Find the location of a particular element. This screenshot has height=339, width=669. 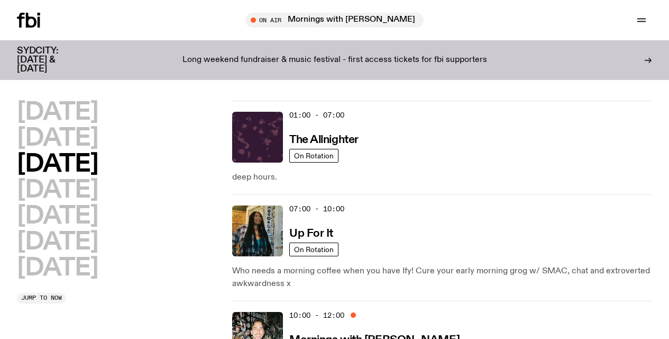

button: Jump to now is located at coordinates (41, 298).